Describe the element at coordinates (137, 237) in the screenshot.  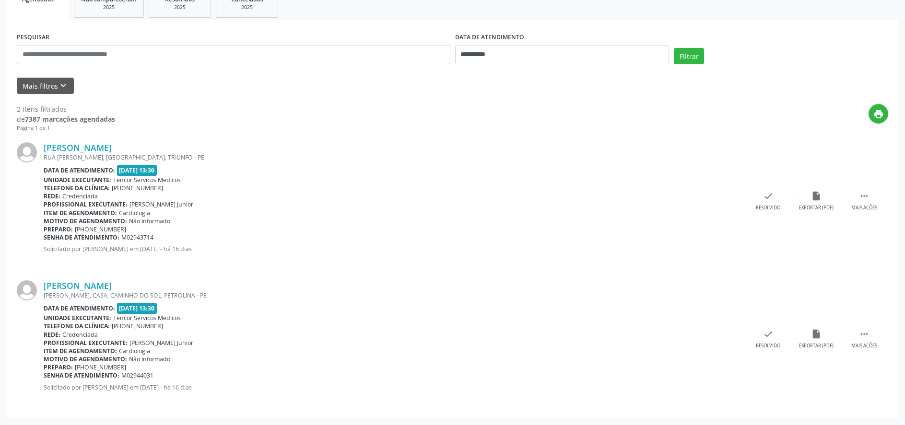
I see `span: M02943714` at that location.